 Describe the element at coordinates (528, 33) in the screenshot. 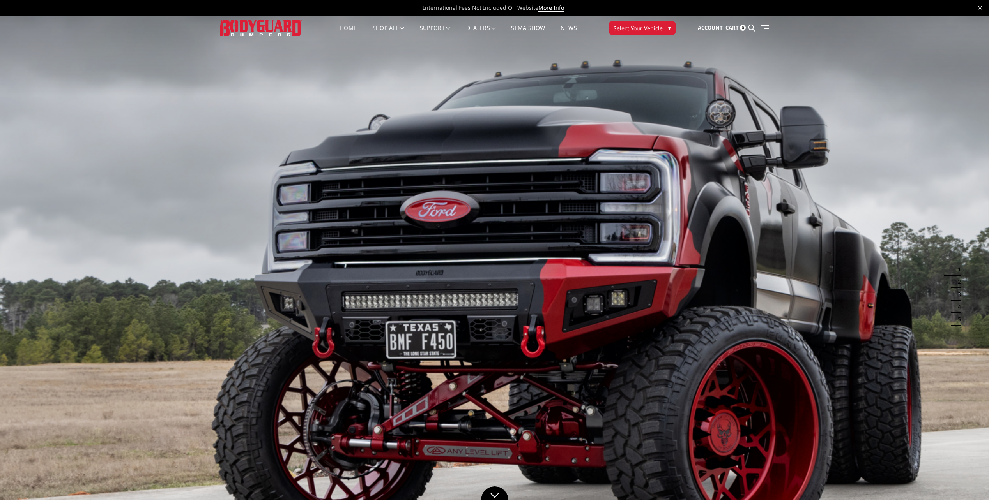

I see `a: SEMA Show` at that location.